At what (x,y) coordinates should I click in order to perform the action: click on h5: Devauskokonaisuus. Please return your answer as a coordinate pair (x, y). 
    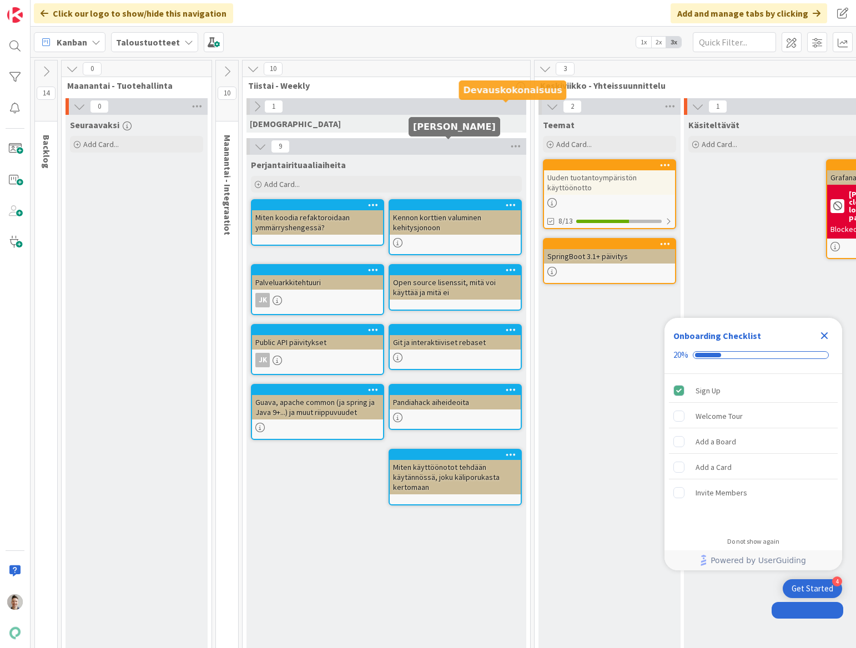
    Looking at the image, I should click on (513, 90).